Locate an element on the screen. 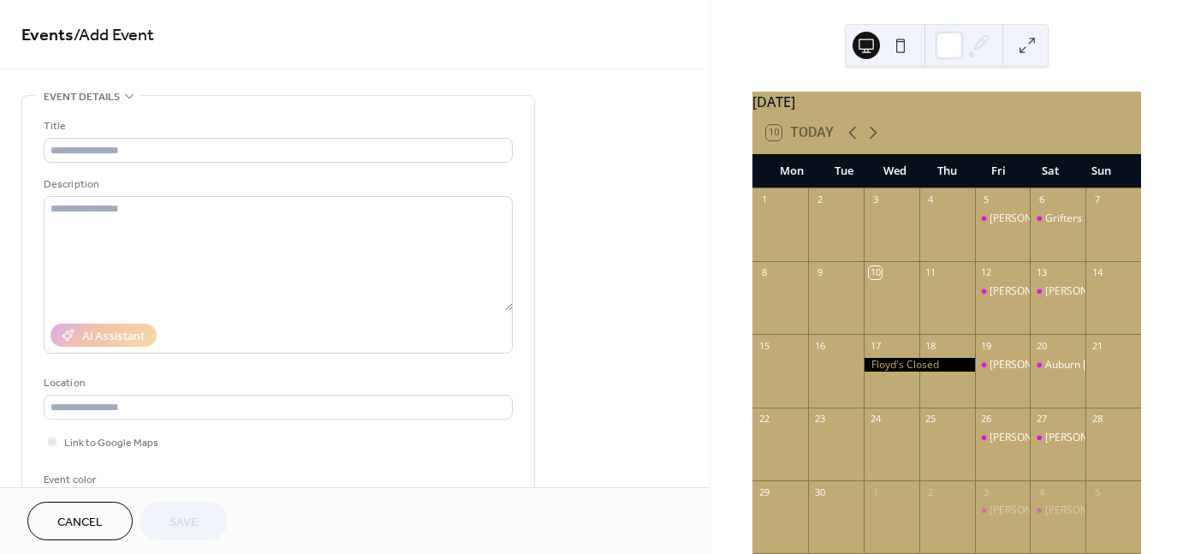 The height and width of the screenshot is (554, 1183). span: Cancel is located at coordinates (80, 522).